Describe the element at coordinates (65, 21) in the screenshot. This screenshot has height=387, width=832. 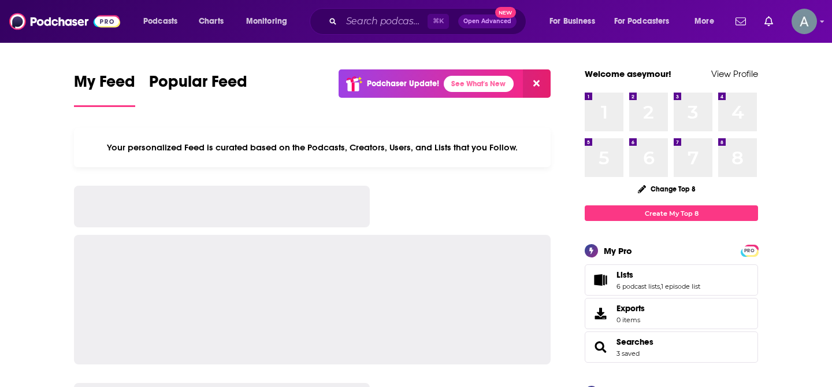
I see `a: Podchaser - Follow, Share and Rate Podcasts` at that location.